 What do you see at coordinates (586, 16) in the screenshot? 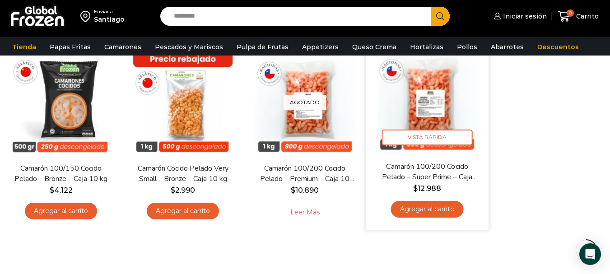
I see `span: Carrito` at bounding box center [586, 16].